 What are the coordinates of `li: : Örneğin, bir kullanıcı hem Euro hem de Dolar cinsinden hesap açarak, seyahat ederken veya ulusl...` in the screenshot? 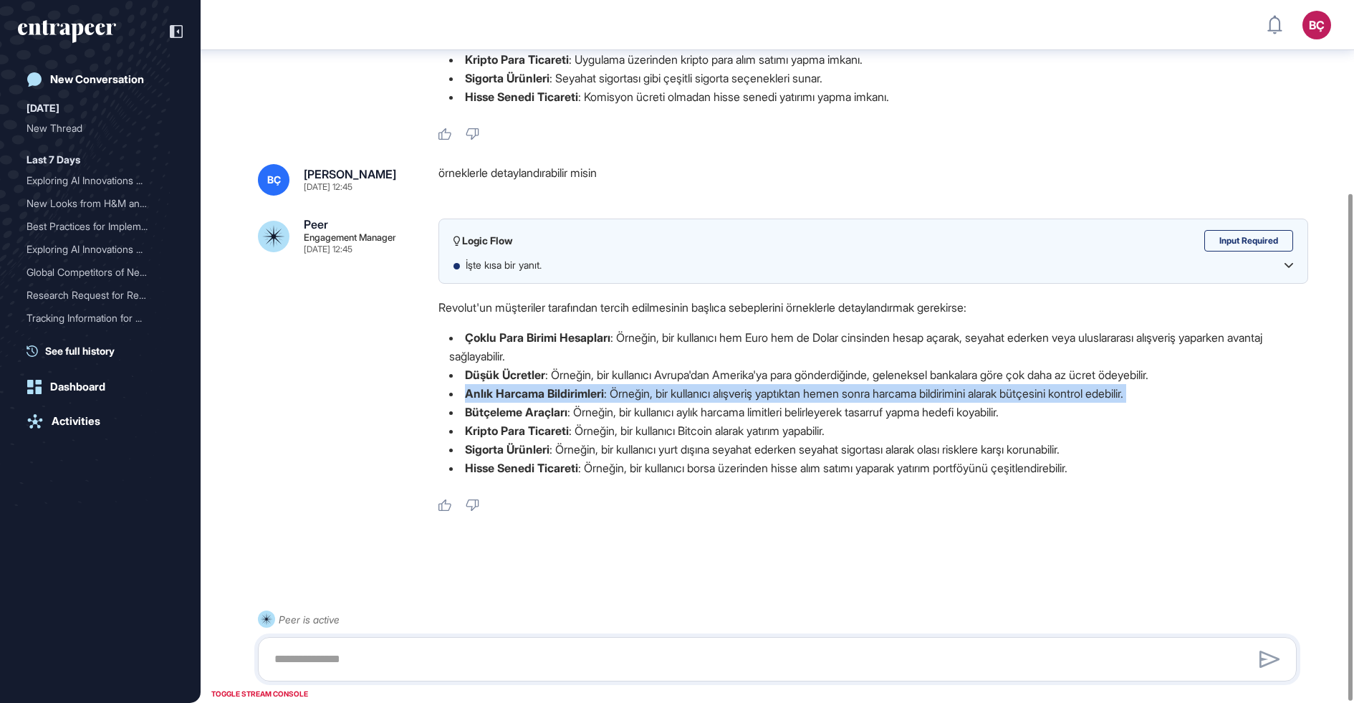 It's located at (873, 347).